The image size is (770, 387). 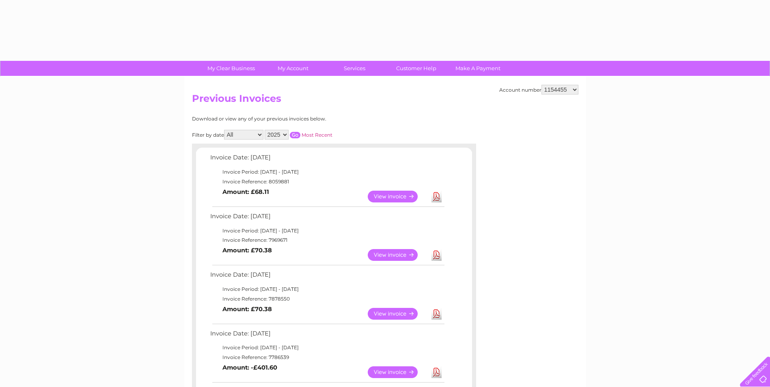 I want to click on div: Download or view any of your previous invoices below., so click(x=298, y=119).